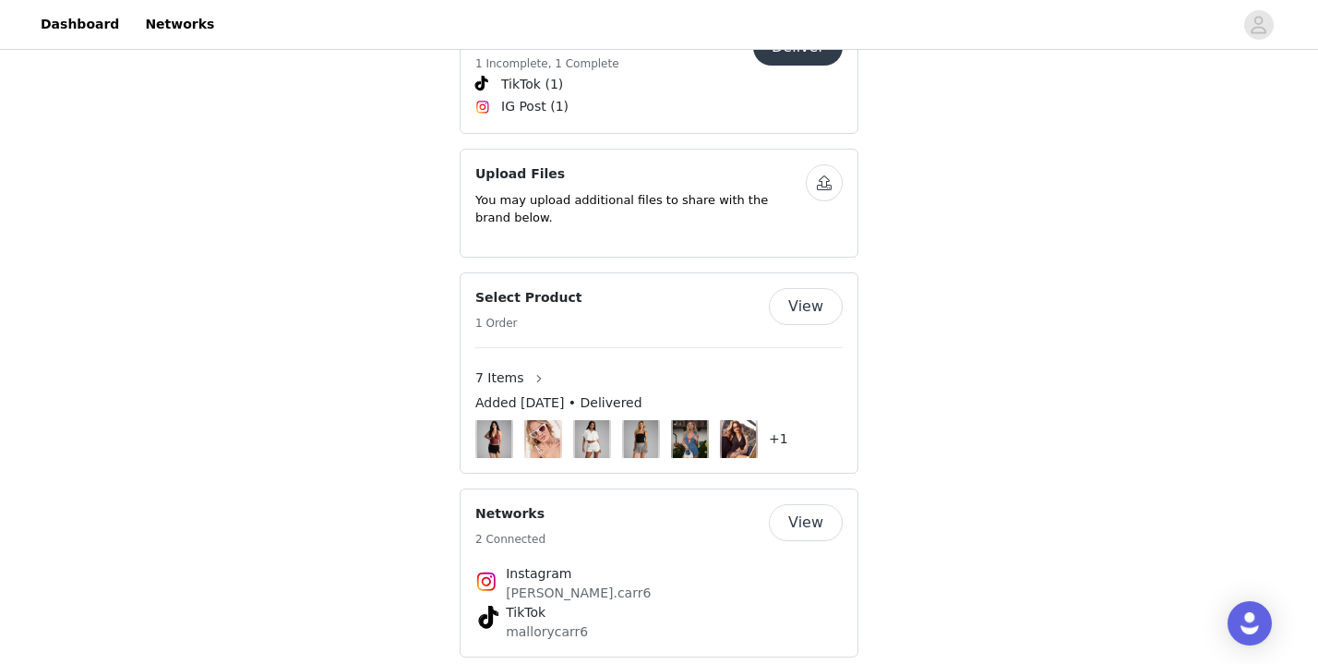 This screenshot has width=1318, height=664. I want to click on span: 7 Items, so click(499, 378).